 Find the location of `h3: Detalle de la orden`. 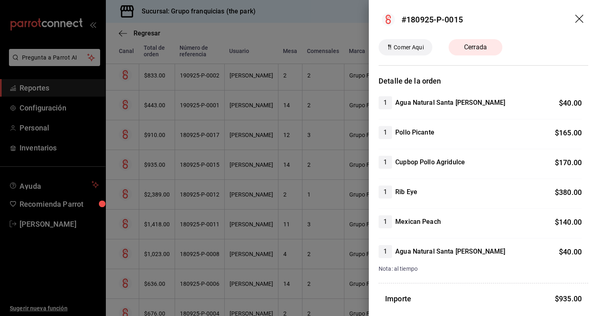

h3: Detalle de la orden is located at coordinates (483, 81).